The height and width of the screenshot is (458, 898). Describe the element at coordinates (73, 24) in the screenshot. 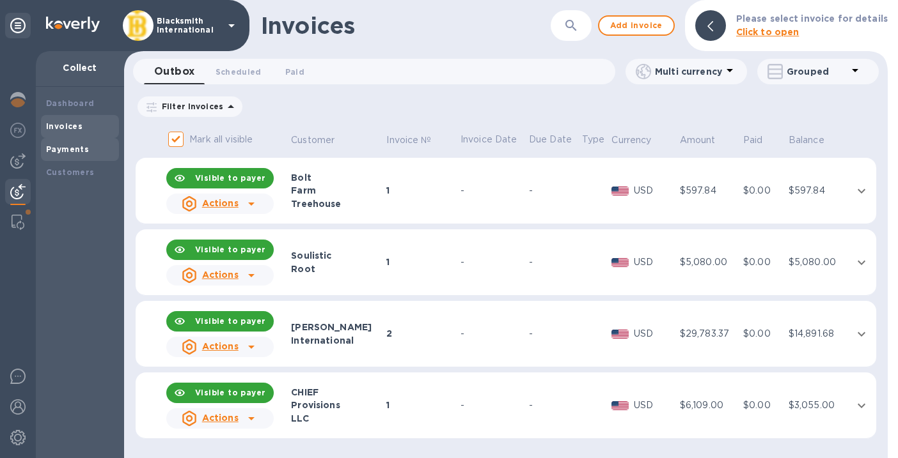

I see `img: Logo` at that location.